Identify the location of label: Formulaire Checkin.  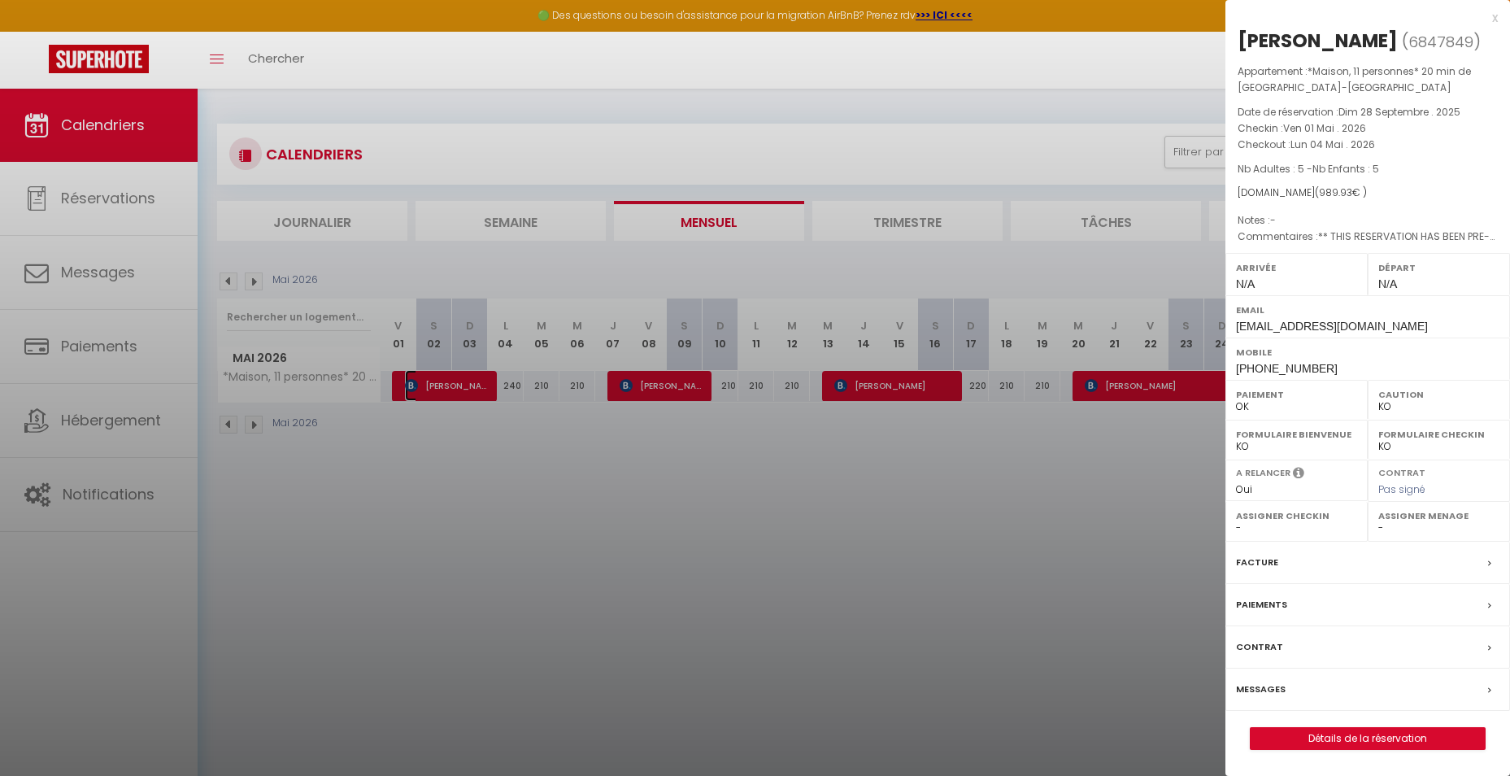
(1438, 434).